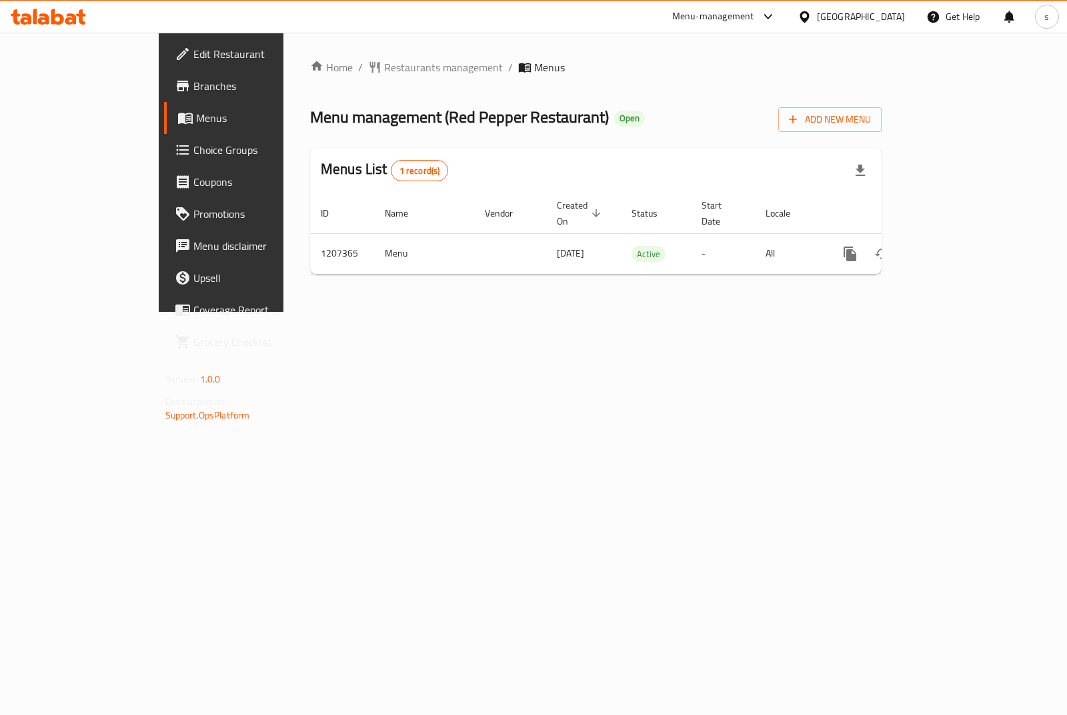 This screenshot has width=1067, height=715. I want to click on span: Name, so click(405, 213).